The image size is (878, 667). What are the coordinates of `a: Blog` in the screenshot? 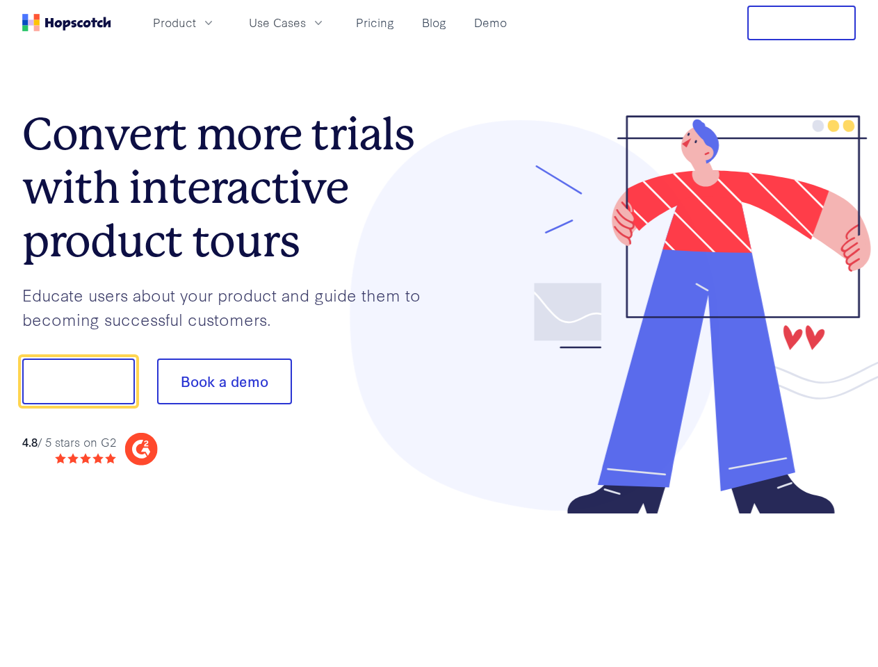 It's located at (434, 22).